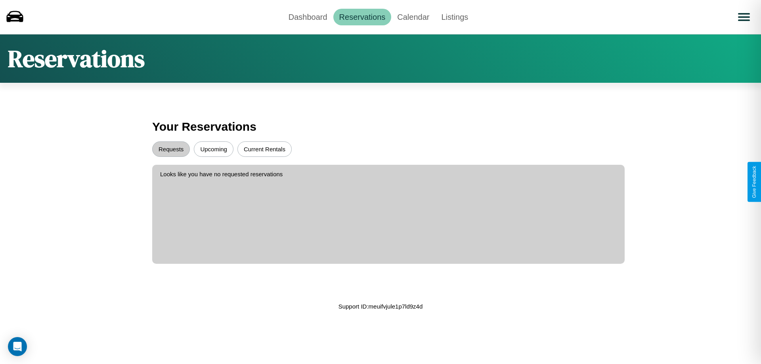 The width and height of the screenshot is (761, 364). Describe the element at coordinates (17, 347) in the screenshot. I see `div: Open Intercom Messenger` at that location.